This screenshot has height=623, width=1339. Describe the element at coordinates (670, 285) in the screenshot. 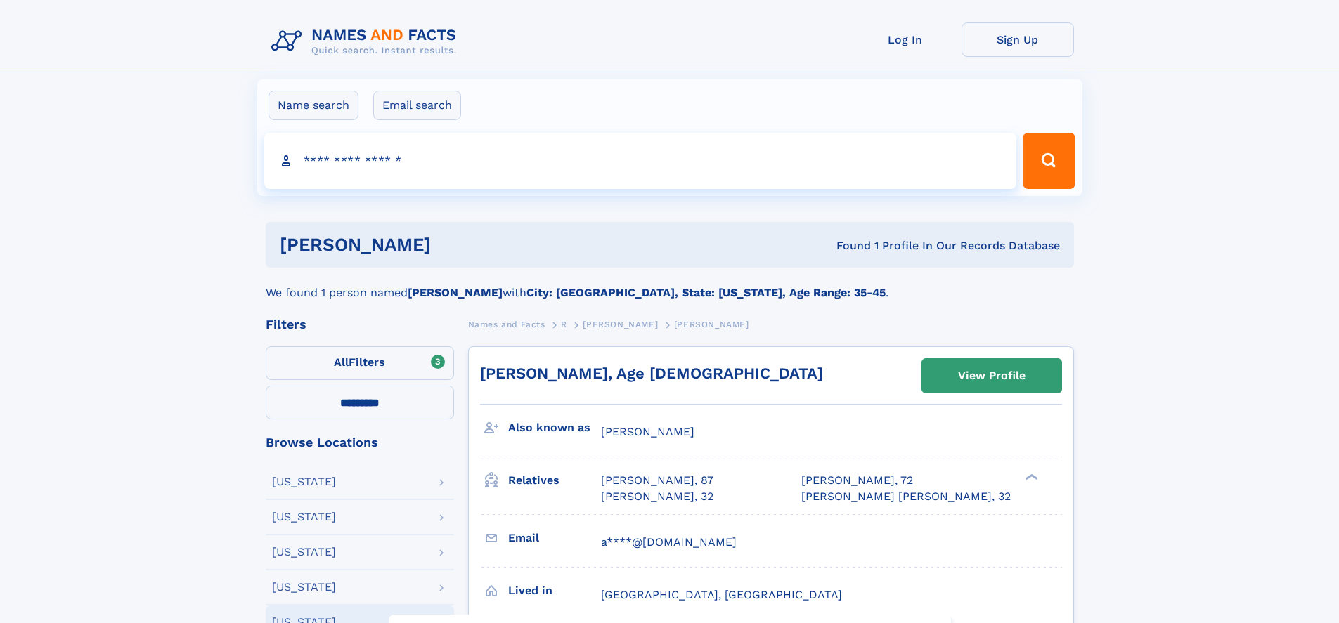

I see `div: We found 1 person named with .` at that location.